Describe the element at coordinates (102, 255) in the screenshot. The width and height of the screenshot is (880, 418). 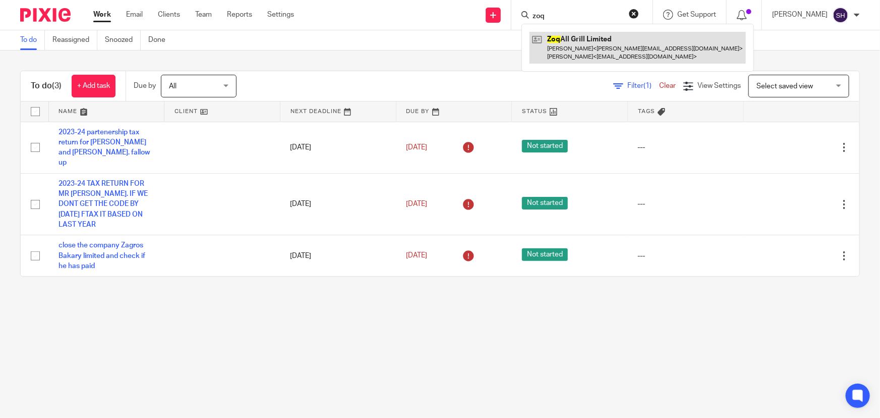
I see `a: close the company Zagros Bakary limited and check if he has paid` at that location.